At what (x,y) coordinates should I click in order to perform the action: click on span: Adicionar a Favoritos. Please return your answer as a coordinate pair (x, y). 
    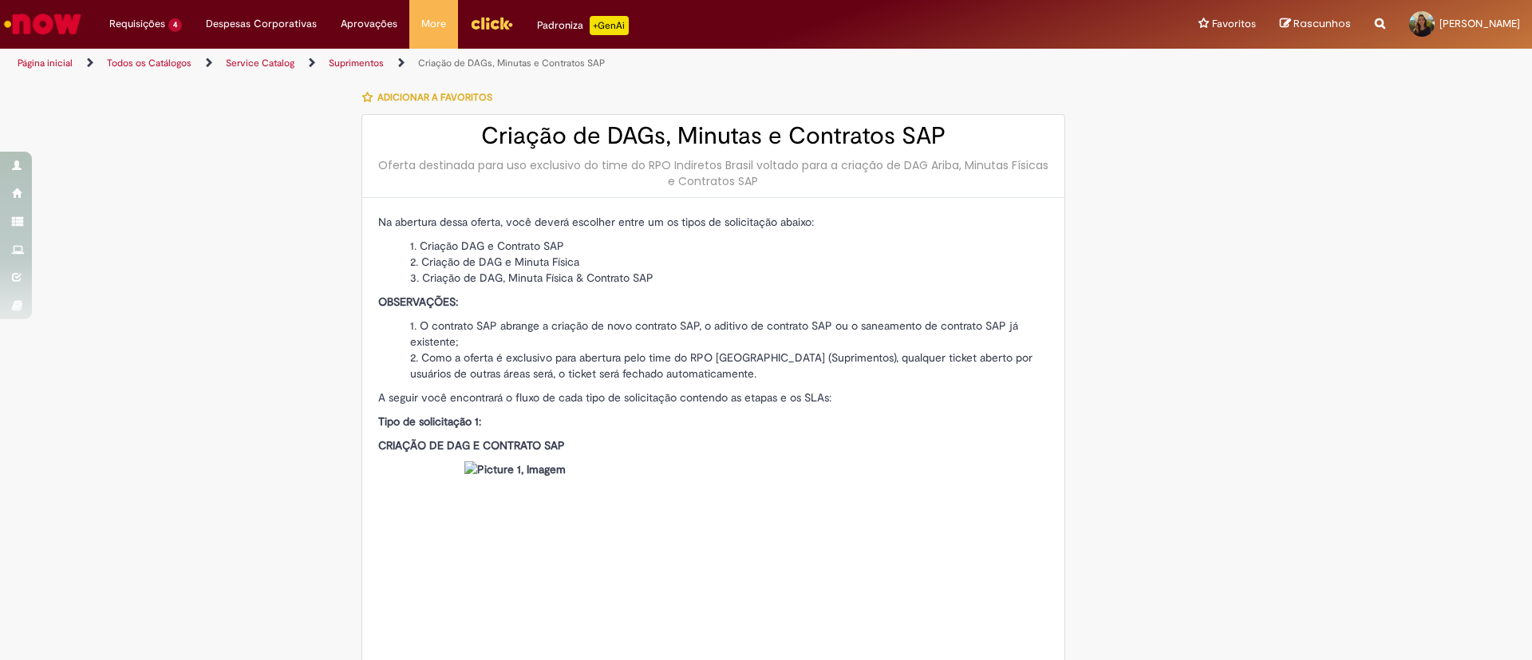
    Looking at the image, I should click on (435, 97).